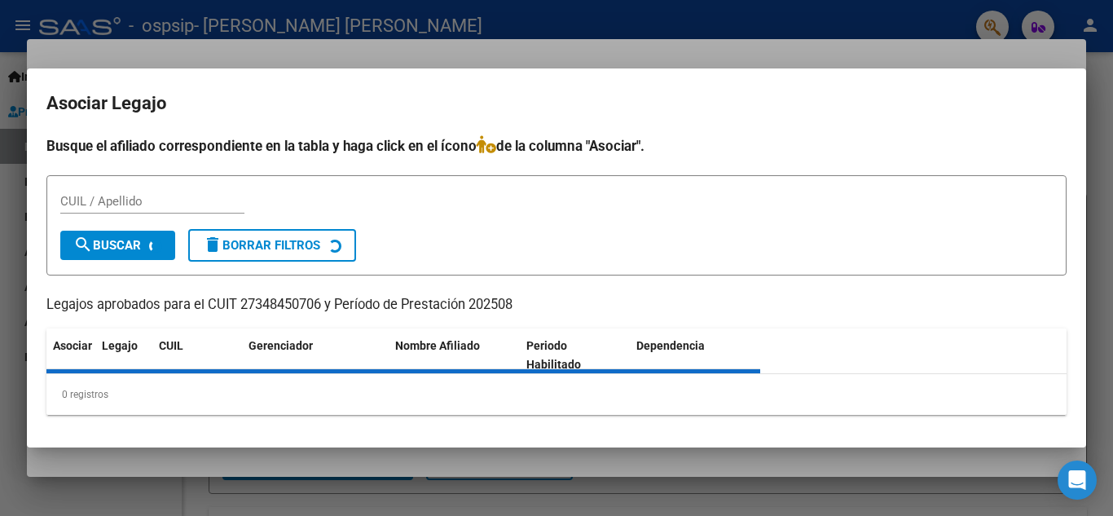 This screenshot has width=1113, height=516. I want to click on h4: Busque el afiliado correspondiente en la tabla y haga click en el ícono de la columna "Asociar"., so click(557, 146).